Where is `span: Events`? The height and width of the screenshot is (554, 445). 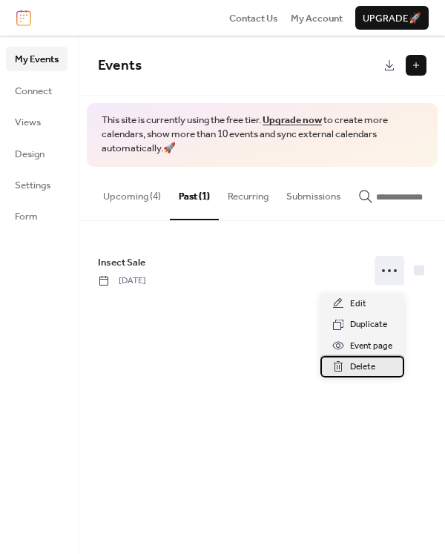 span: Events is located at coordinates (120, 65).